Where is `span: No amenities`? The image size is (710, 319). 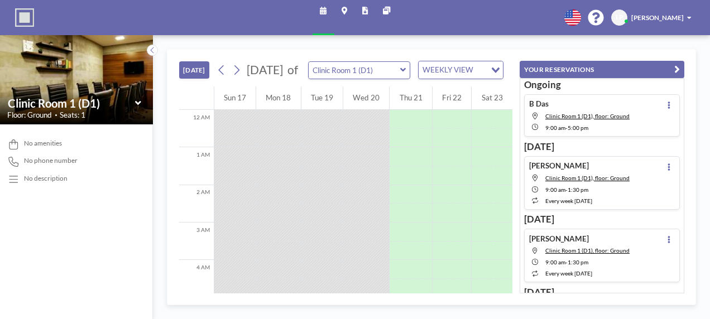 span: No amenities is located at coordinates (43, 143).